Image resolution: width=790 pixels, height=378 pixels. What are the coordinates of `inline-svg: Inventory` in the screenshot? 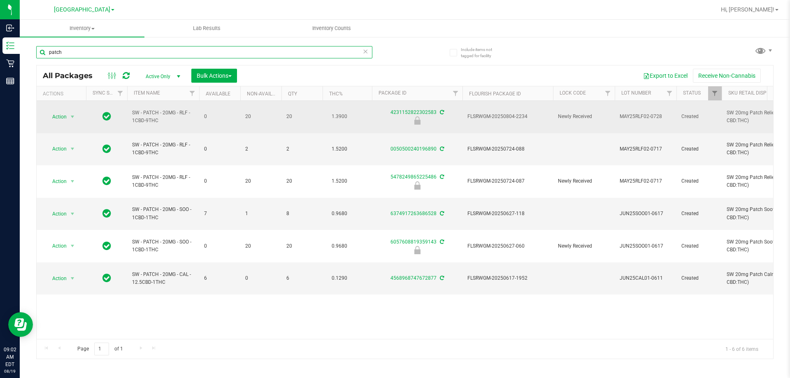 It's located at (10, 46).